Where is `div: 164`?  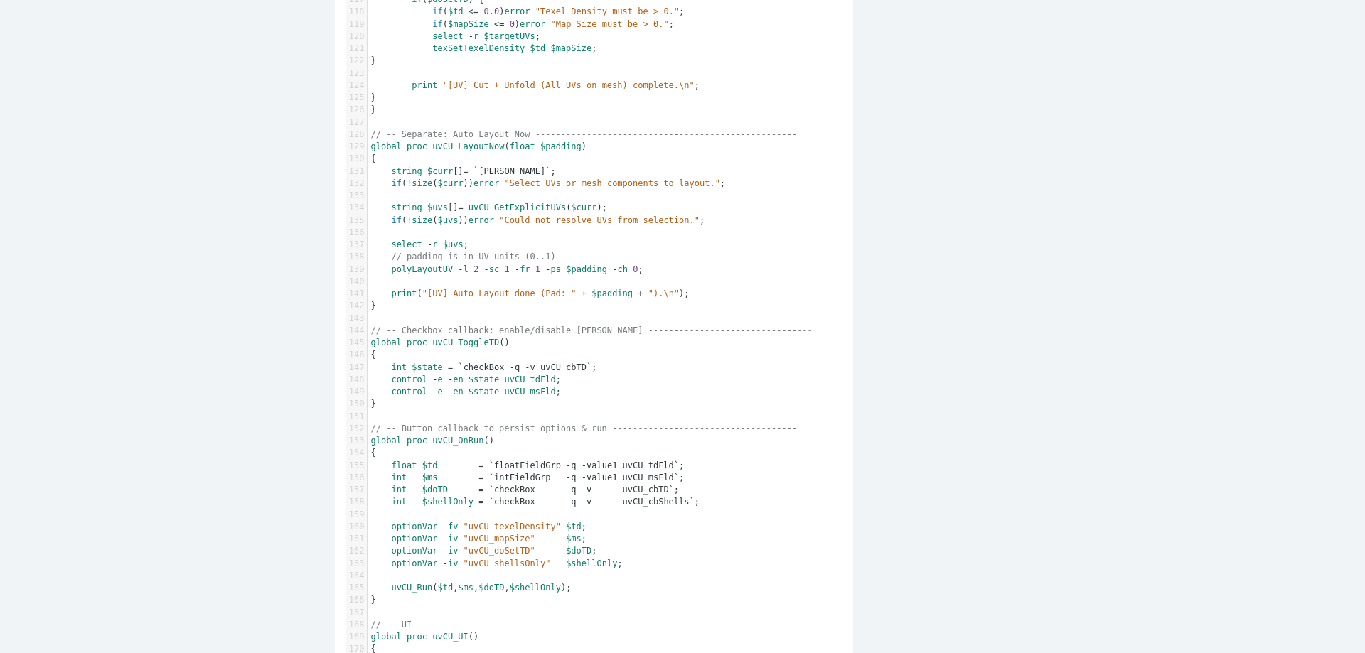 div: 164 is located at coordinates (356, 576).